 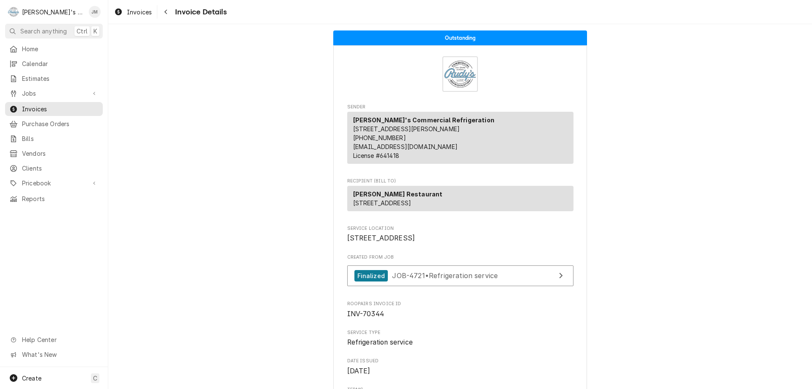 I want to click on span: Vendors, so click(x=60, y=153).